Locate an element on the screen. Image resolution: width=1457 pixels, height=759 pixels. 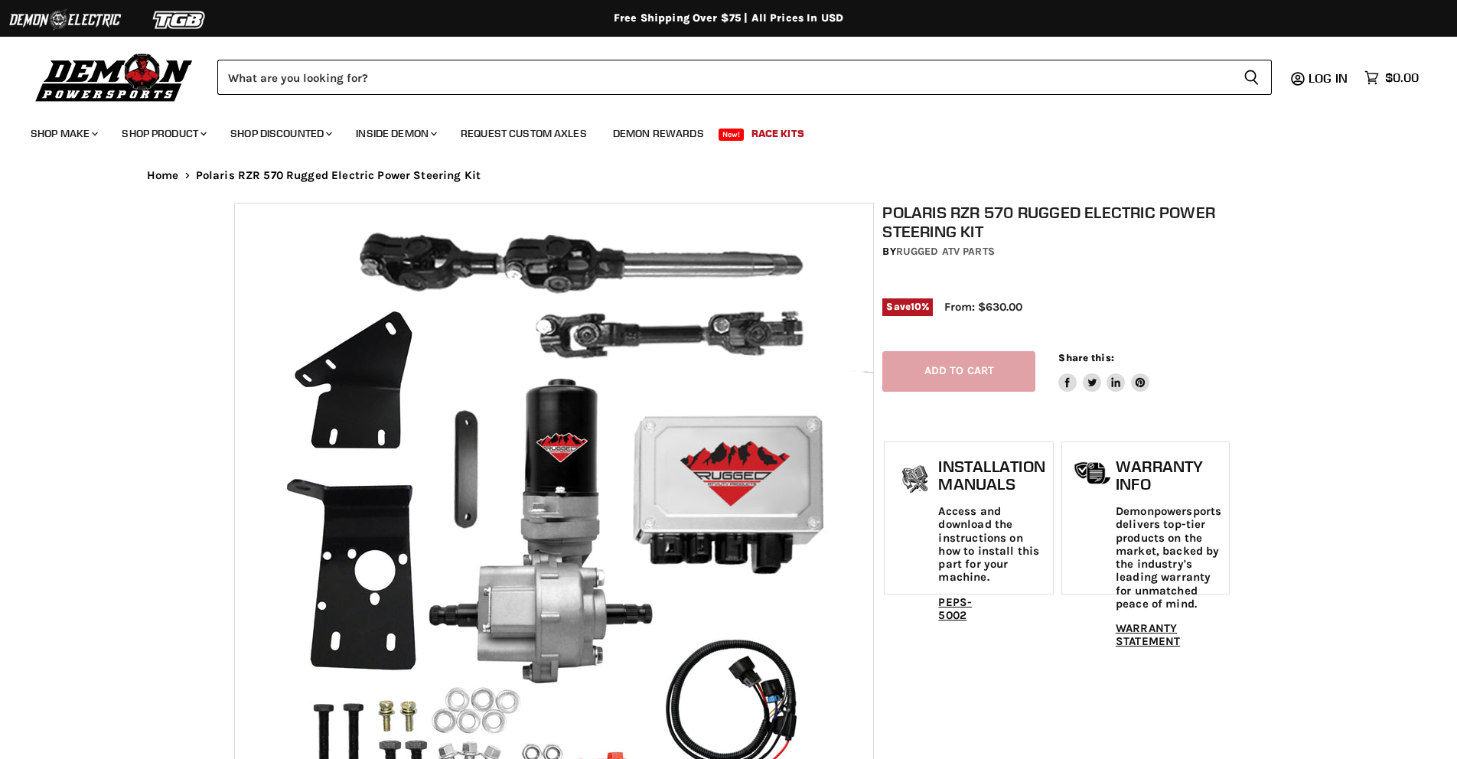
a: WARRANTY STATEMENT is located at coordinates (1148, 635).